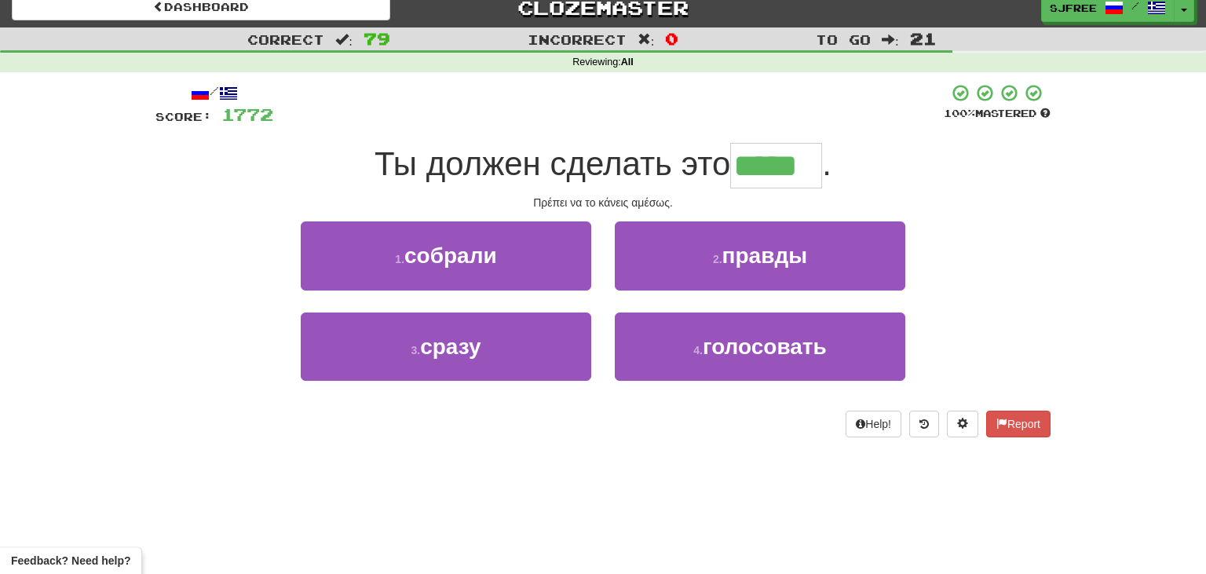 This screenshot has width=1206, height=574. I want to click on span: собрали, so click(451, 255).